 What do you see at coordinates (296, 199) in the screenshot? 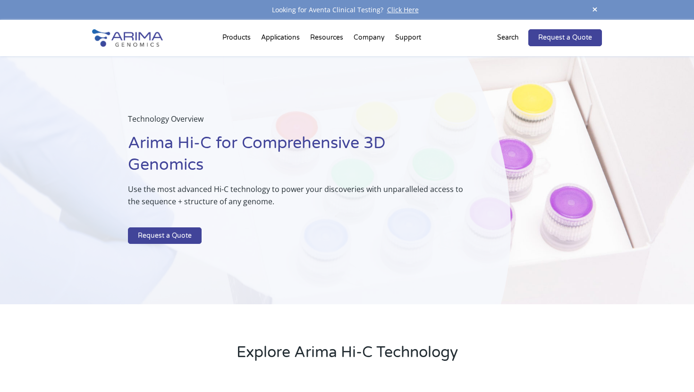
I see `p: Use the most advanced Hi-C technology to power your discoveries with unparalleled access to the s...` at bounding box center [296, 199].